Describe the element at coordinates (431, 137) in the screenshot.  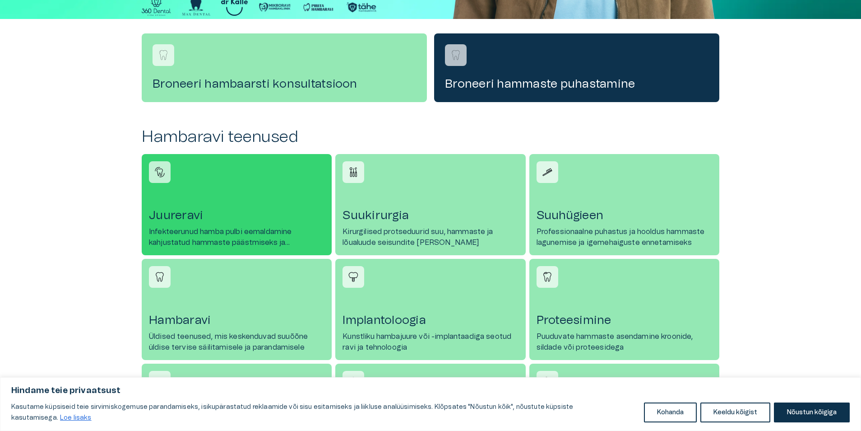
I see `h2: Hambaravi teenused` at that location.